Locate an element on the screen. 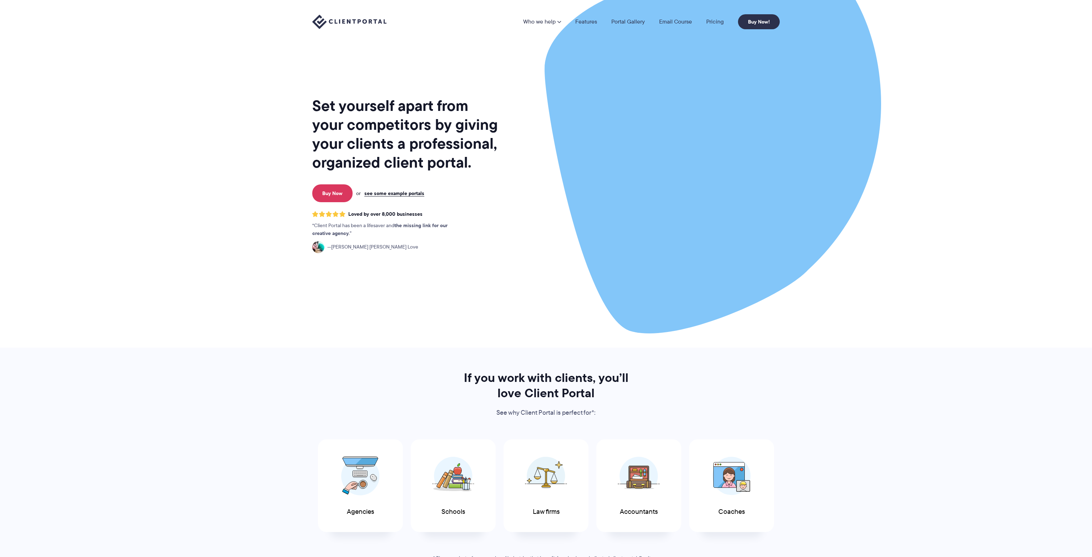 This screenshot has height=557, width=1092. span: or is located at coordinates (358, 193).